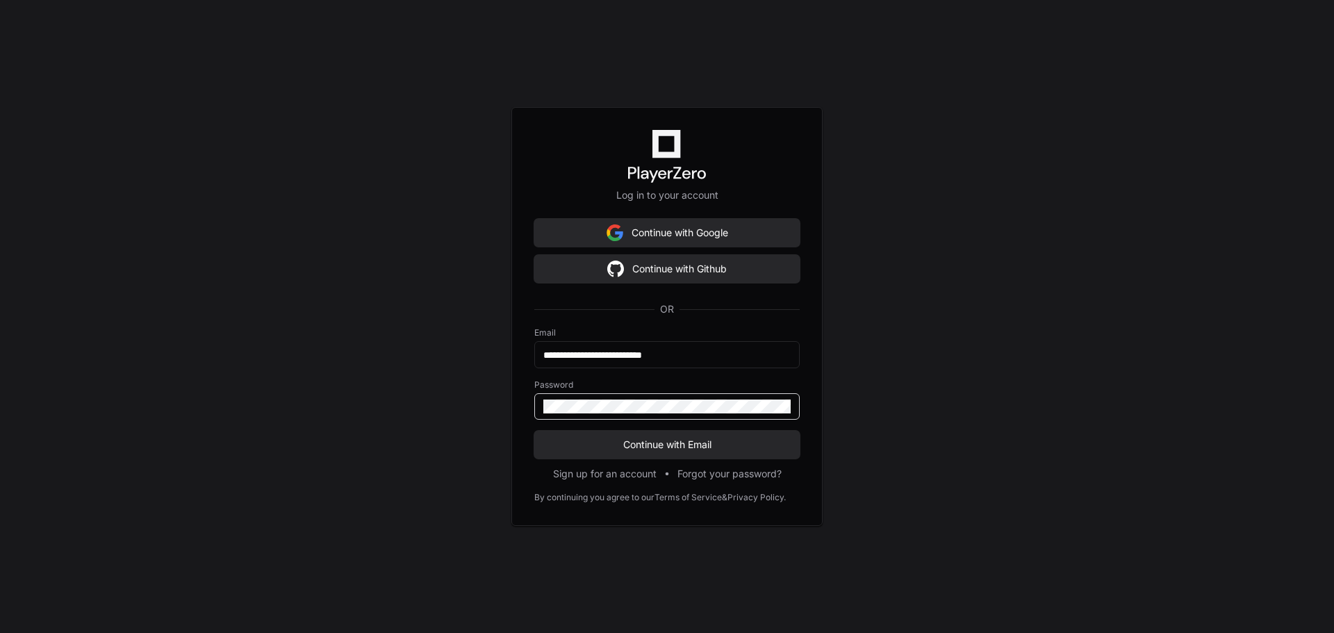  I want to click on button: Continue with Google, so click(667, 233).